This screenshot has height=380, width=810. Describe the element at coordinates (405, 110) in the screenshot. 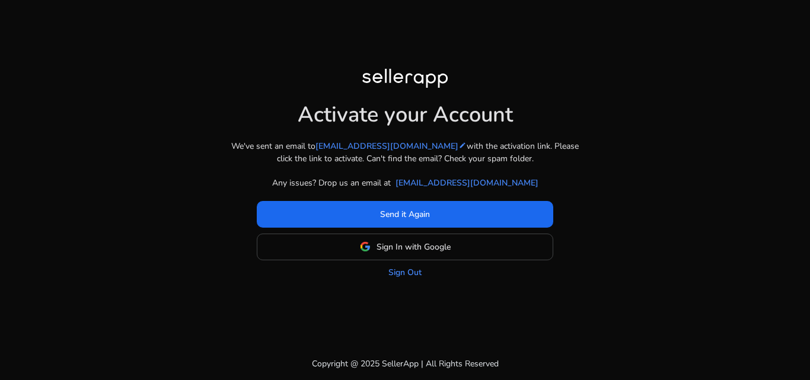

I see `h1: Activate your Account` at that location.